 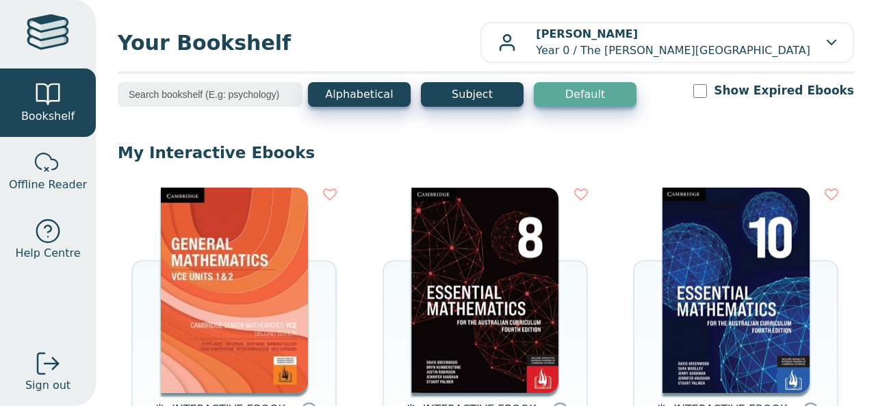 What do you see at coordinates (784, 90) in the screenshot?
I see `label: Show Expired Ebooks` at bounding box center [784, 90].